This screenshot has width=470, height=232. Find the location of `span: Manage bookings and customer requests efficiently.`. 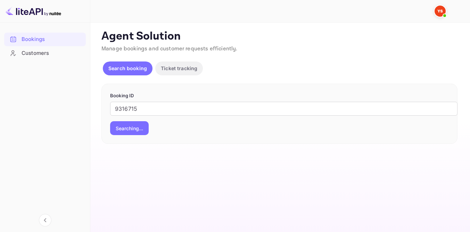

span: Manage bookings and customer requests efficiently. is located at coordinates (169, 49).